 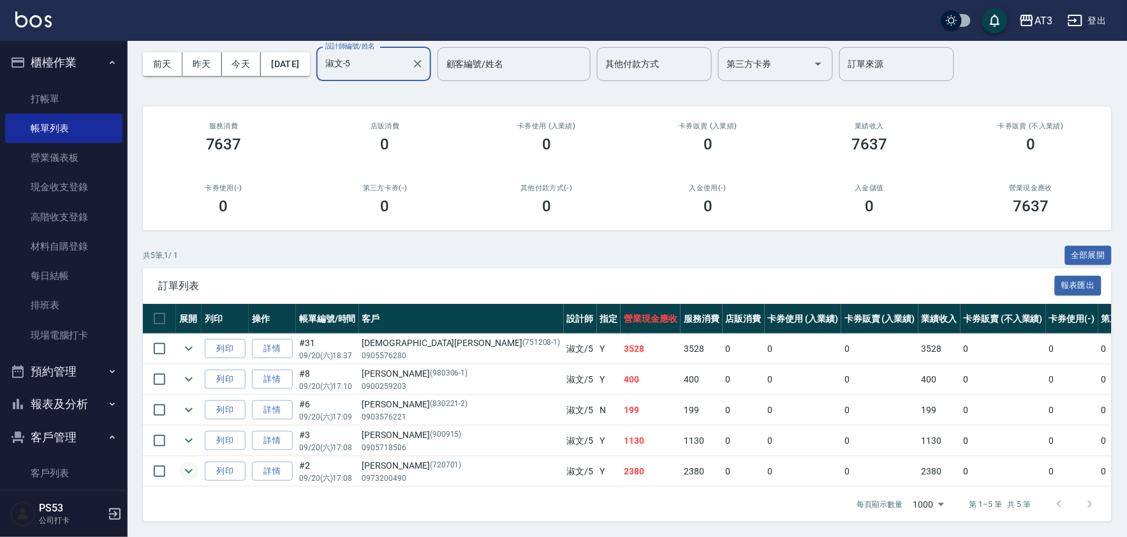 I want to click on th: 列印, so click(x=225, y=318).